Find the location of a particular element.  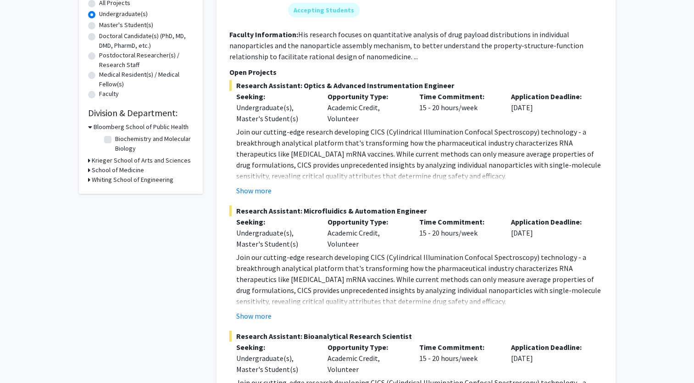

span: Research Assistant: Bioanalytical Research Scientist is located at coordinates (416, 336).